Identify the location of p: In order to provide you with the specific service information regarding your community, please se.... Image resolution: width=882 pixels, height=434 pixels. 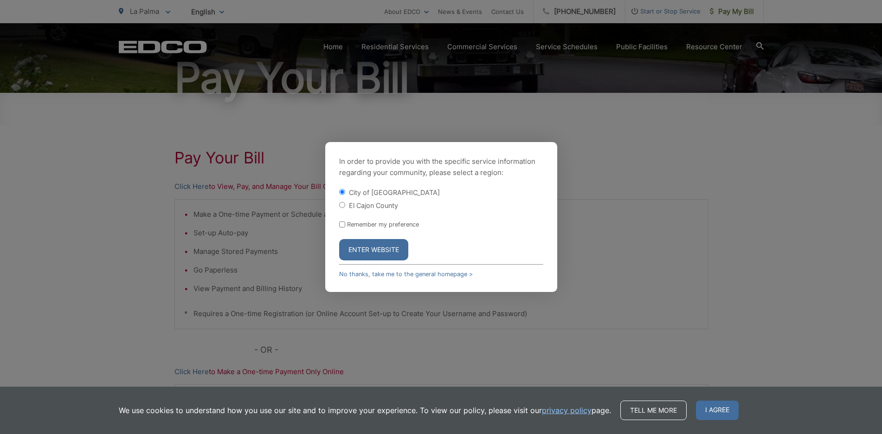
(441, 167).